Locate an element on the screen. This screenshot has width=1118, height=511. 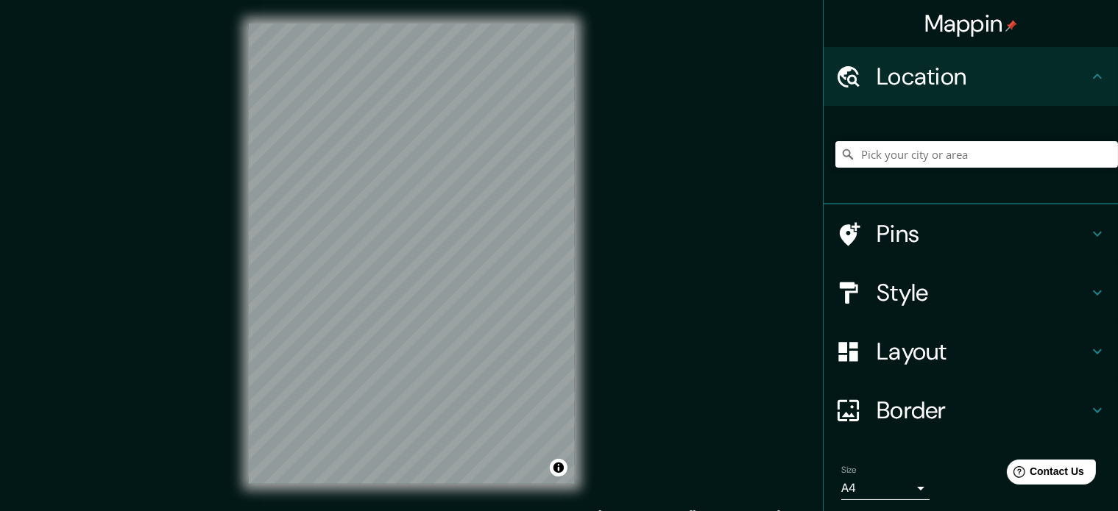
input: Pick your city or area is located at coordinates (976, 155).